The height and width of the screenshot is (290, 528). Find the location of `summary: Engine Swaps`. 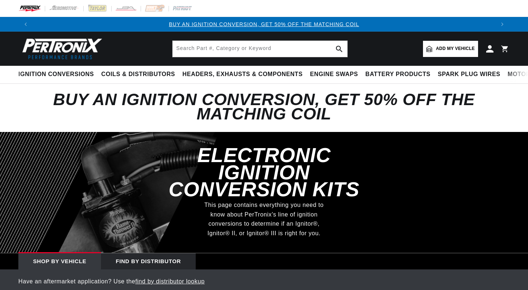

summary: Engine Swaps is located at coordinates (334, 74).